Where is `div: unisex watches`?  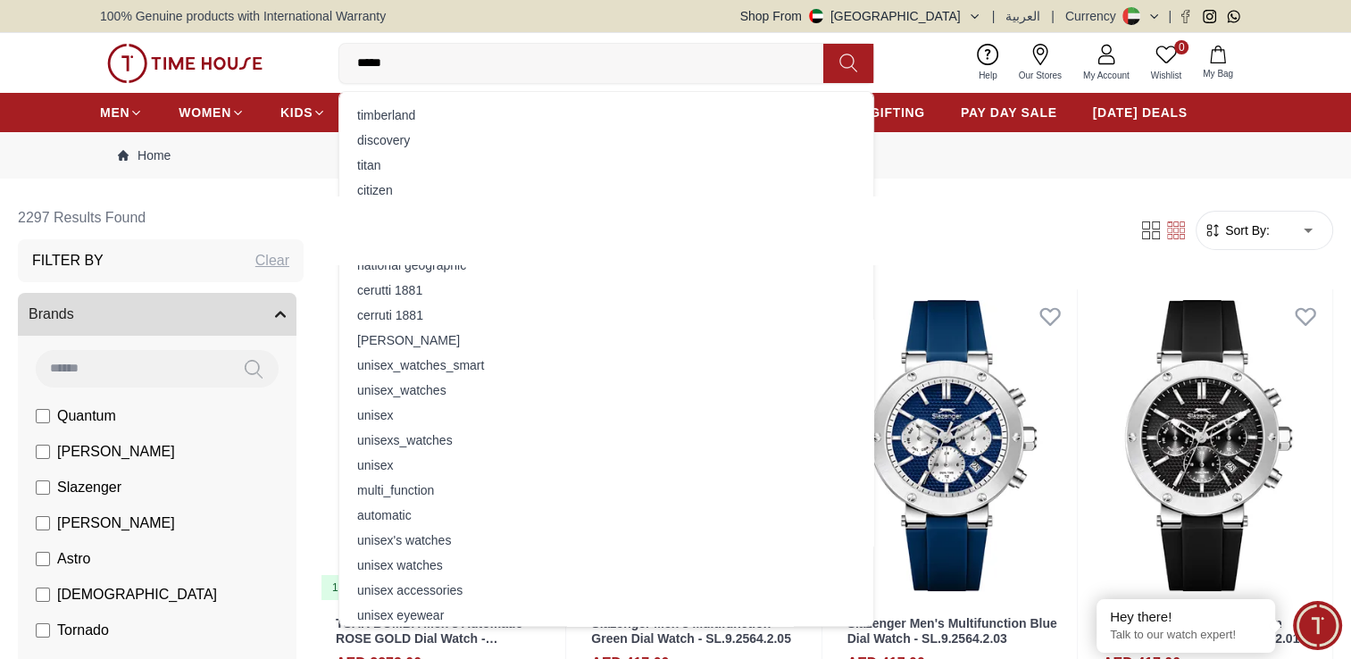
div: unisex watches is located at coordinates (606, 565).